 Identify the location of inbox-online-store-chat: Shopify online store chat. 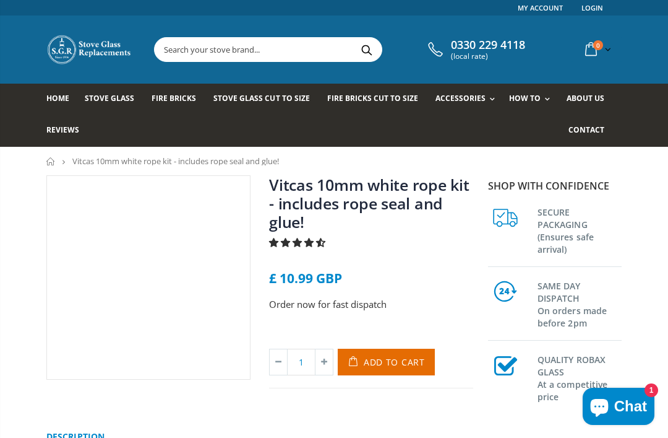
(619, 407).